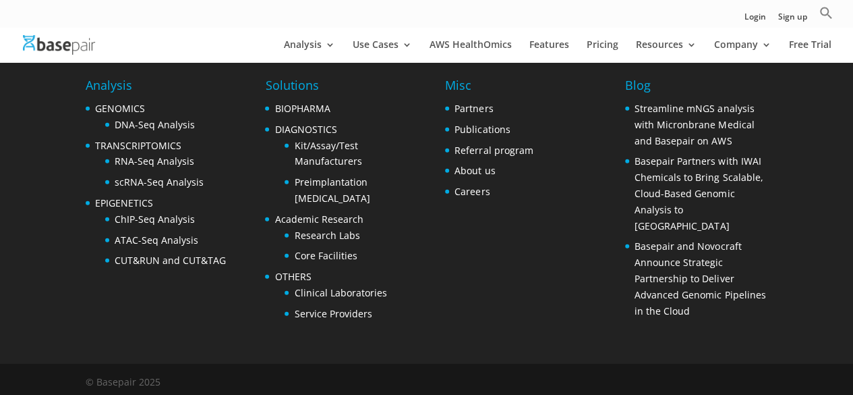 The width and height of the screenshot is (853, 395). What do you see at coordinates (489, 88) in the screenshot?
I see `h4: Misc` at bounding box center [489, 88].